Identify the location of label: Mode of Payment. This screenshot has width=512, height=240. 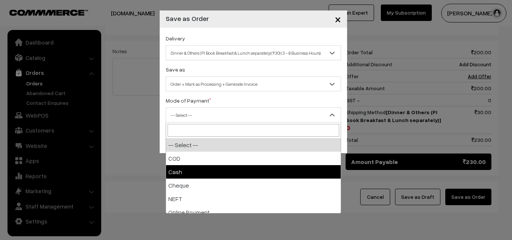
(188, 100).